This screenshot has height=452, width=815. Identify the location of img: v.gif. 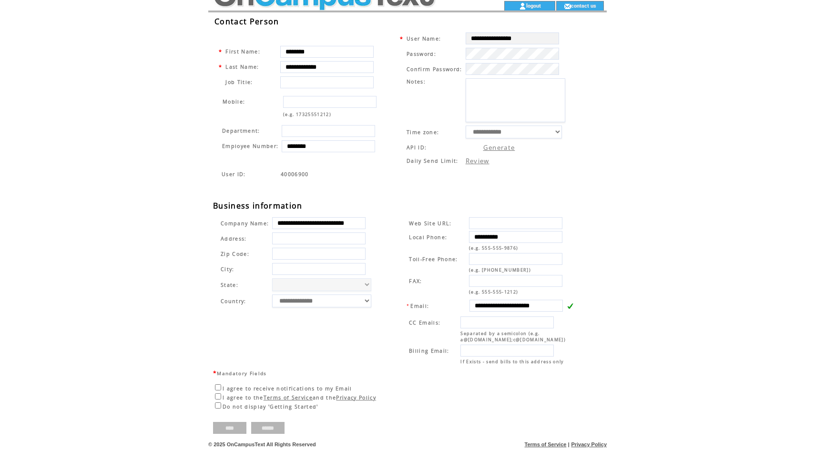
(570, 306).